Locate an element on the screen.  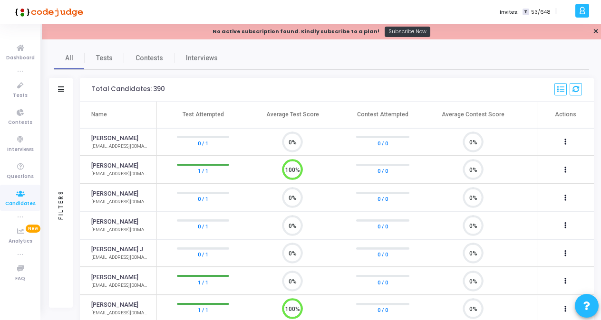
a: Subscribe Now is located at coordinates (407, 32).